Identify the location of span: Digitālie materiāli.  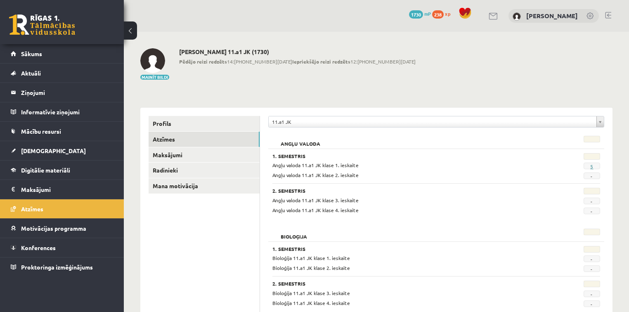
(45, 170).